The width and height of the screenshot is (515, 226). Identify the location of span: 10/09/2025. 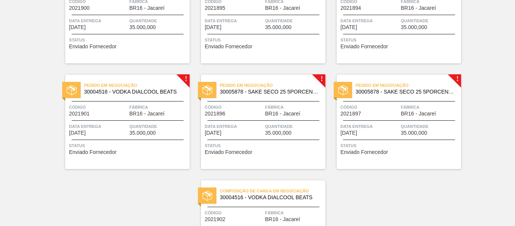
(77, 27).